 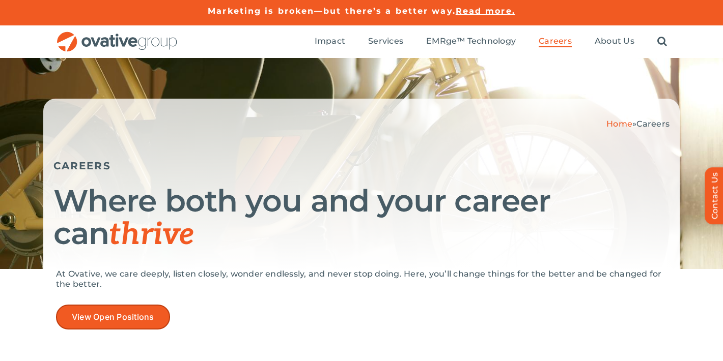 I want to click on a: Search, so click(x=662, y=42).